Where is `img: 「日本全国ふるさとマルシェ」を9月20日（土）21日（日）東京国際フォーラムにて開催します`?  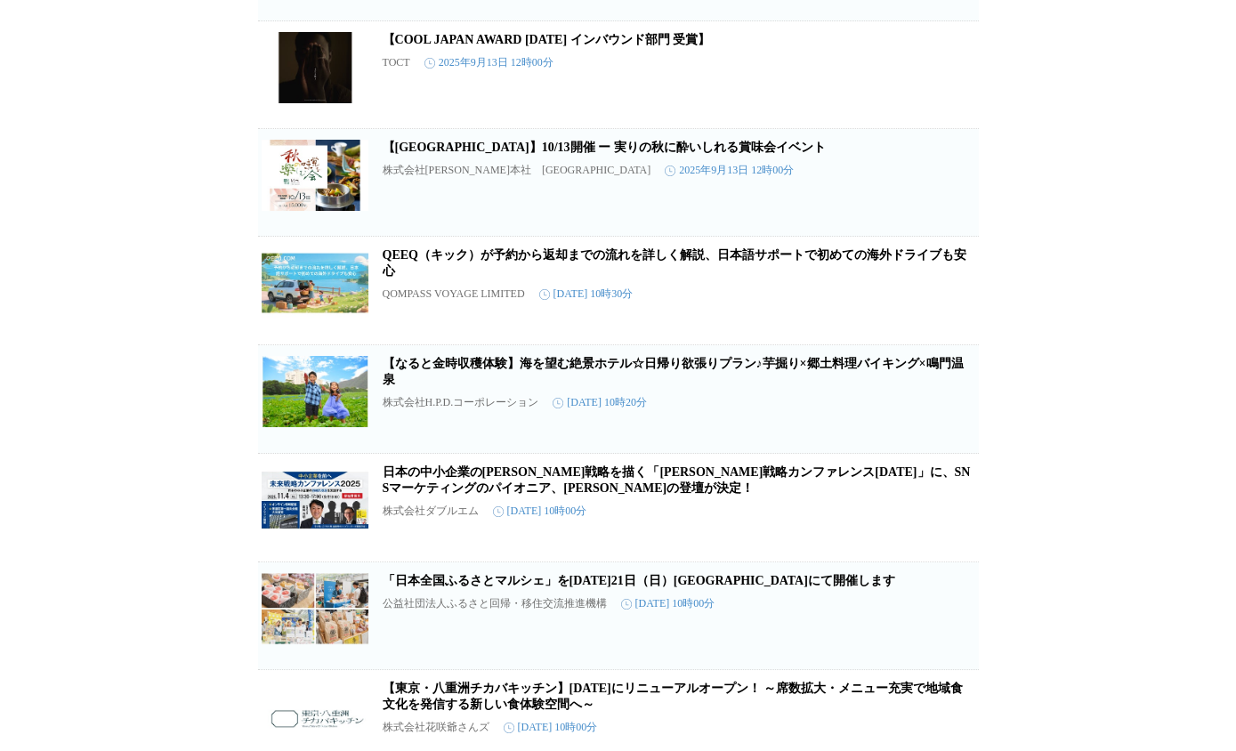 img: 「日本全国ふるさとマルシェ」を9月20日（土）21日（日）東京国際フォーラムにて開催します is located at coordinates (315, 608).